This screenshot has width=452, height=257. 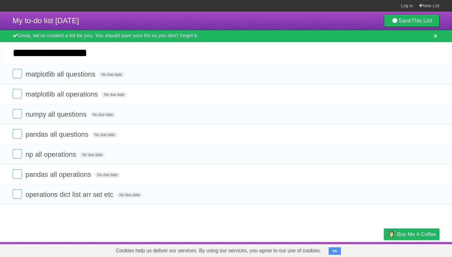 What do you see at coordinates (56, 114) in the screenshot?
I see `span: numpy all questions` at bounding box center [56, 114].